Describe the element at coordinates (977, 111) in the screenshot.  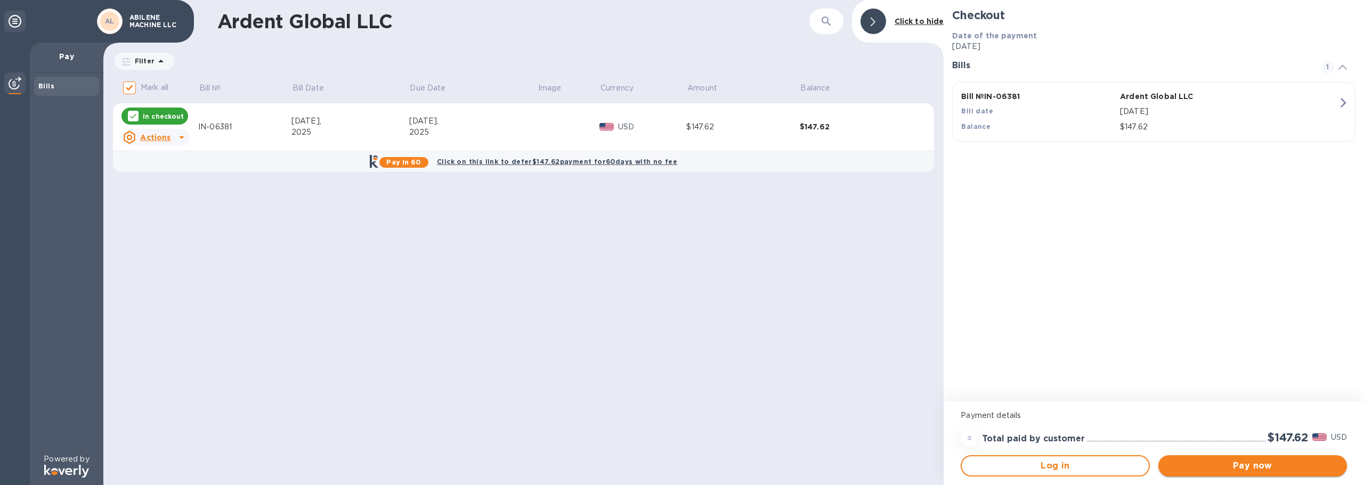
I see `b: Bill date` at that location.